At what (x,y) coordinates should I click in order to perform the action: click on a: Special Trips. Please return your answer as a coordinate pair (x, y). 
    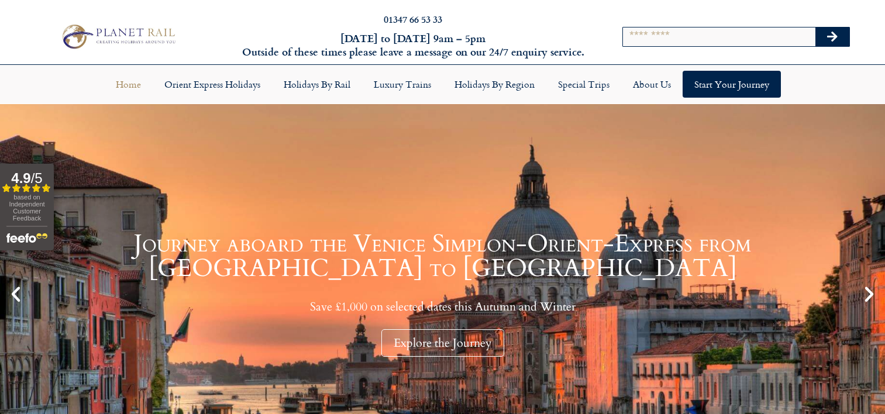
    Looking at the image, I should click on (583, 84).